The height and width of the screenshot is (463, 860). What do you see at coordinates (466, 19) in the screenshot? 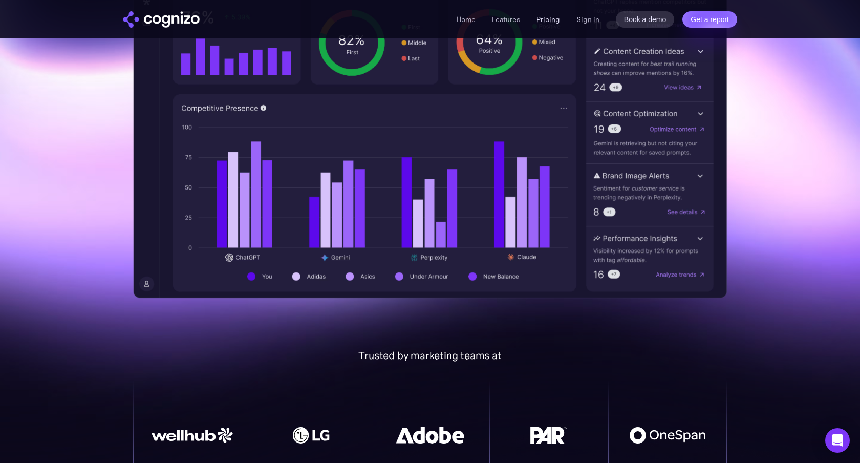
I see `a: Home` at bounding box center [466, 19].